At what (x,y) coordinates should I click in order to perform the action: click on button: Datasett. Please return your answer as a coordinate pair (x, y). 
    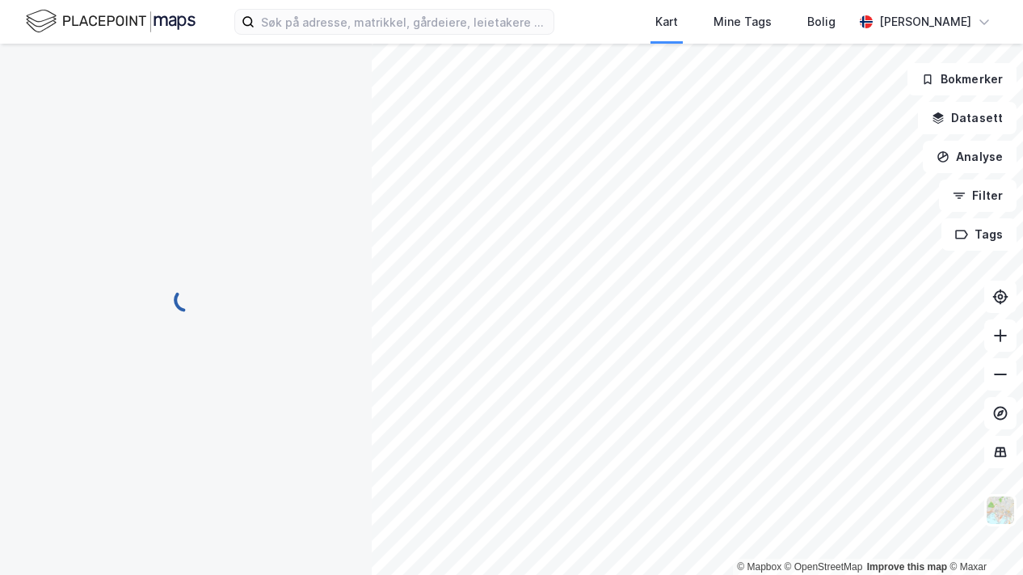
    Looking at the image, I should click on (968, 118).